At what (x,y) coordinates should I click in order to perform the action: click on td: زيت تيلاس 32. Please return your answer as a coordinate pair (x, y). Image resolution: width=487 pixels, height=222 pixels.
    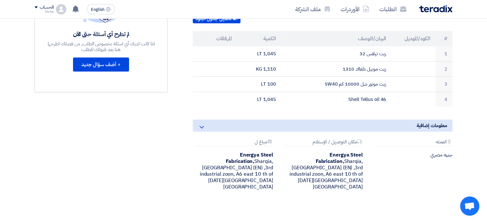
    Looking at the image, I should click on (336, 54).